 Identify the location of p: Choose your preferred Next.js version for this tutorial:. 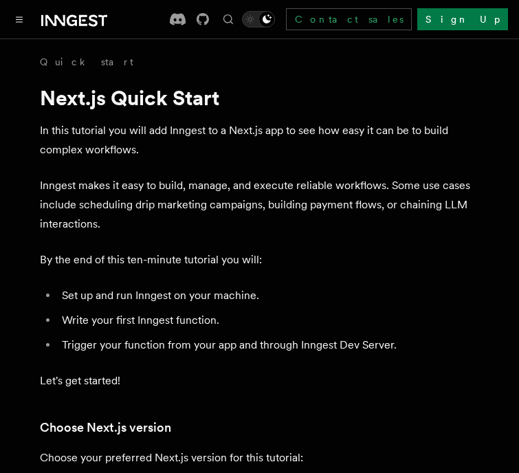
(260, 458).